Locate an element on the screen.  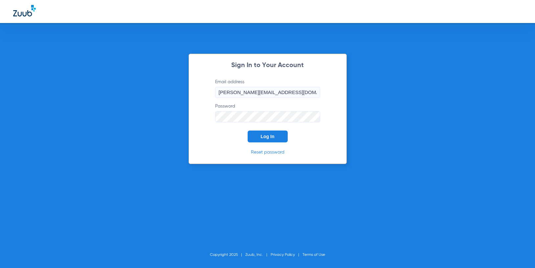
img: Zuub Logo is located at coordinates (24, 11).